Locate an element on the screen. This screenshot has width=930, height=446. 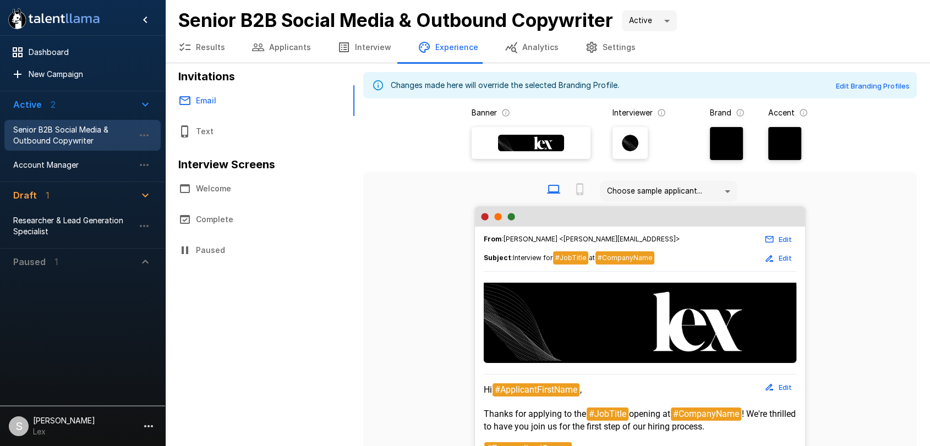
span: Thanks for applying to the is located at coordinates (535, 414).